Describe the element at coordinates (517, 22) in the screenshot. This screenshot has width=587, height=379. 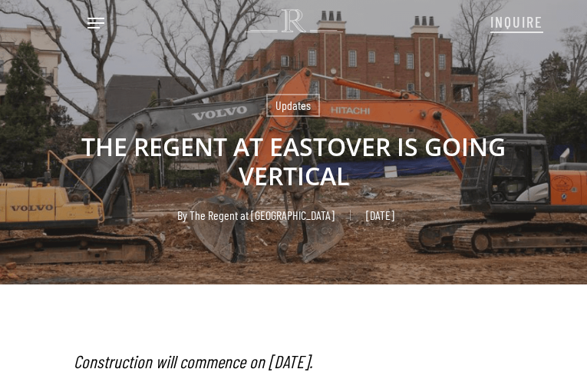
I see `span: INQUIRE` at that location.